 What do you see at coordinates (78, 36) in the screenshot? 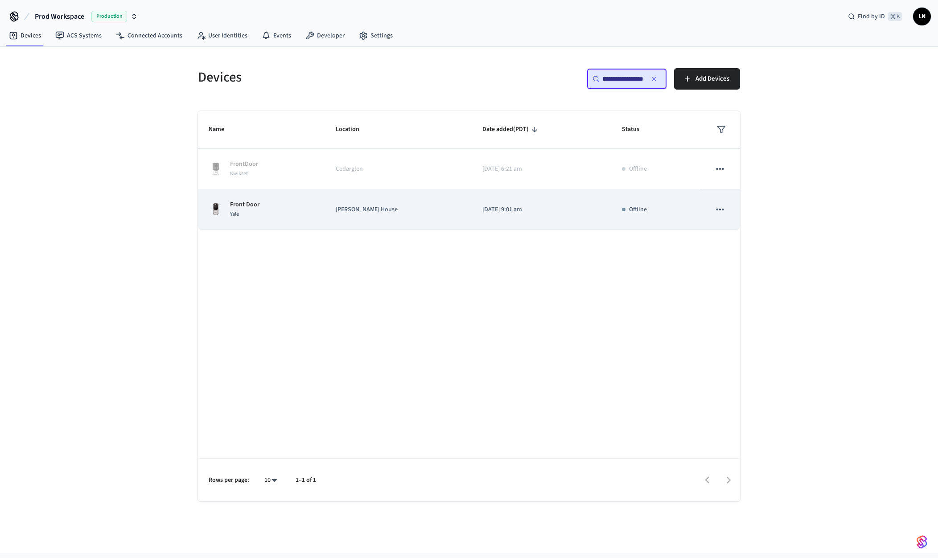
I see `a: ACS Systems` at bounding box center [78, 36].